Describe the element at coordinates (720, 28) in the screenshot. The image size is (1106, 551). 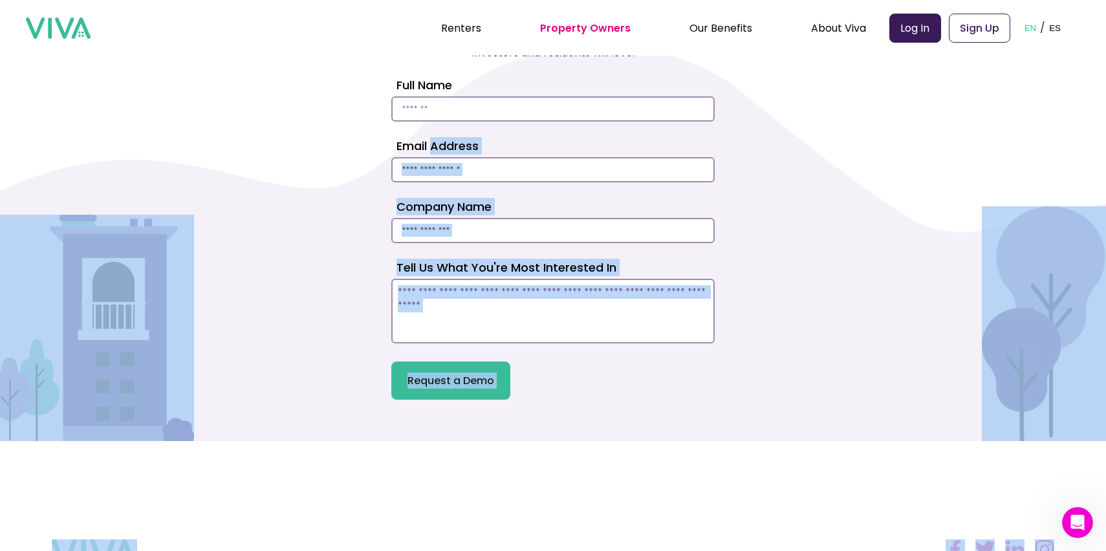
I see `div: Our Benefits` at that location.